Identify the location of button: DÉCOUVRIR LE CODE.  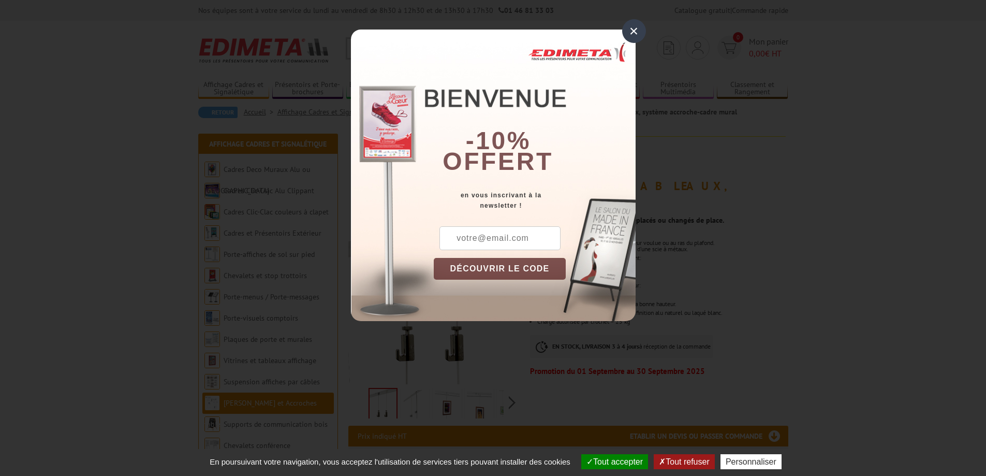
(500, 269).